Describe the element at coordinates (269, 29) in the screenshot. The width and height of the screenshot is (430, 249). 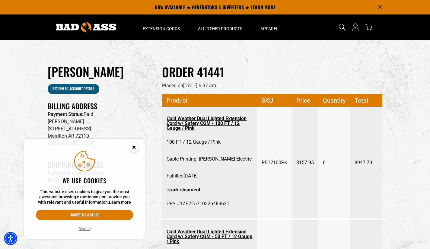
I see `span: Apparel` at that location.